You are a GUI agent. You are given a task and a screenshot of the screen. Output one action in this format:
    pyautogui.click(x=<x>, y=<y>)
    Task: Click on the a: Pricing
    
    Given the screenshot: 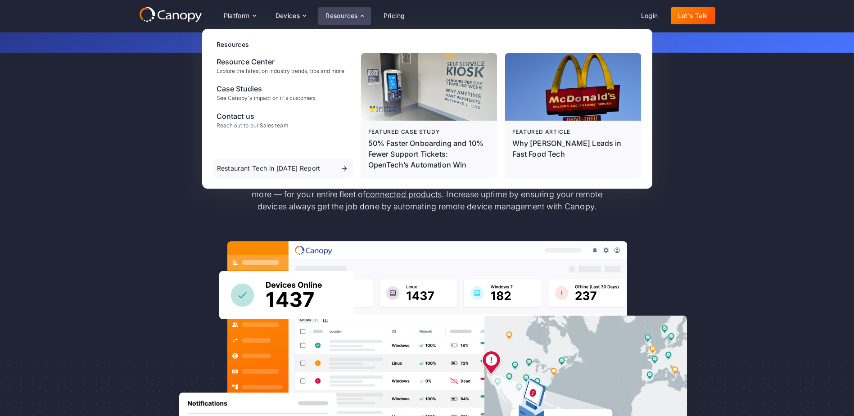 What is the action you would take?
    pyautogui.click(x=395, y=16)
    